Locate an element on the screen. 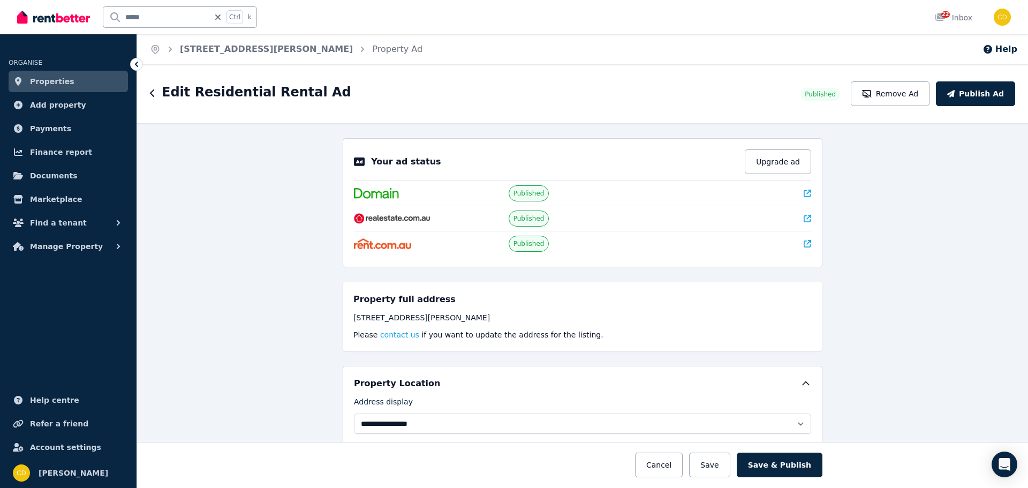 This screenshot has width=1028, height=488. nav: Breadcrumb is located at coordinates (286, 49).